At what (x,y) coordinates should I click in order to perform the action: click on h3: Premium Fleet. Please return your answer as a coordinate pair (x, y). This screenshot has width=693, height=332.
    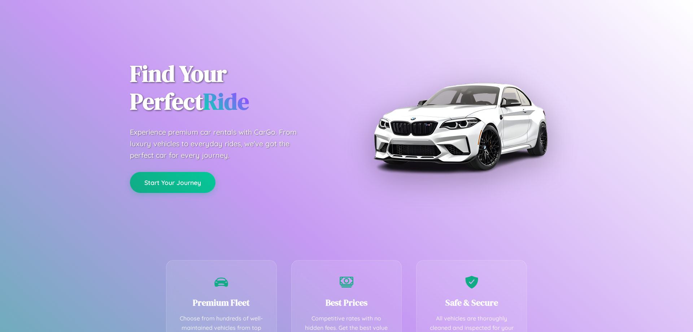
    Looking at the image, I should click on (221, 302).